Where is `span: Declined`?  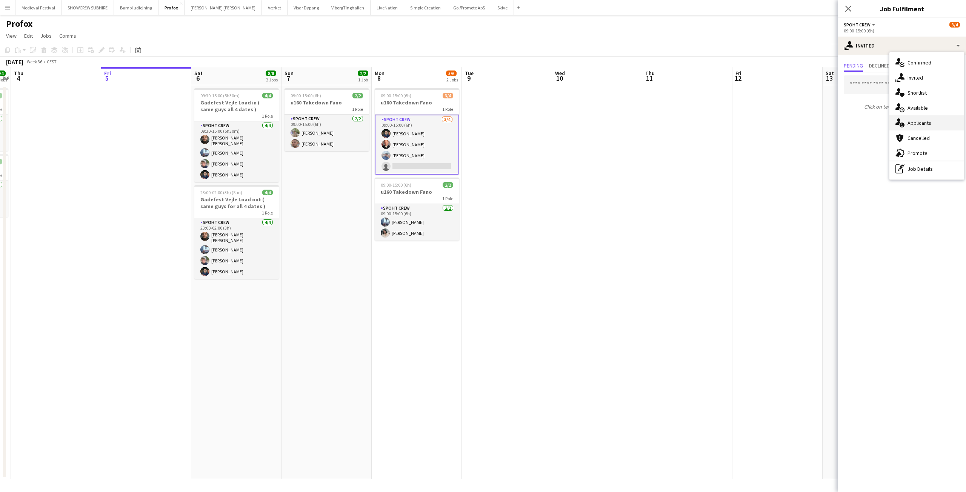 span: Declined is located at coordinates (879, 66).